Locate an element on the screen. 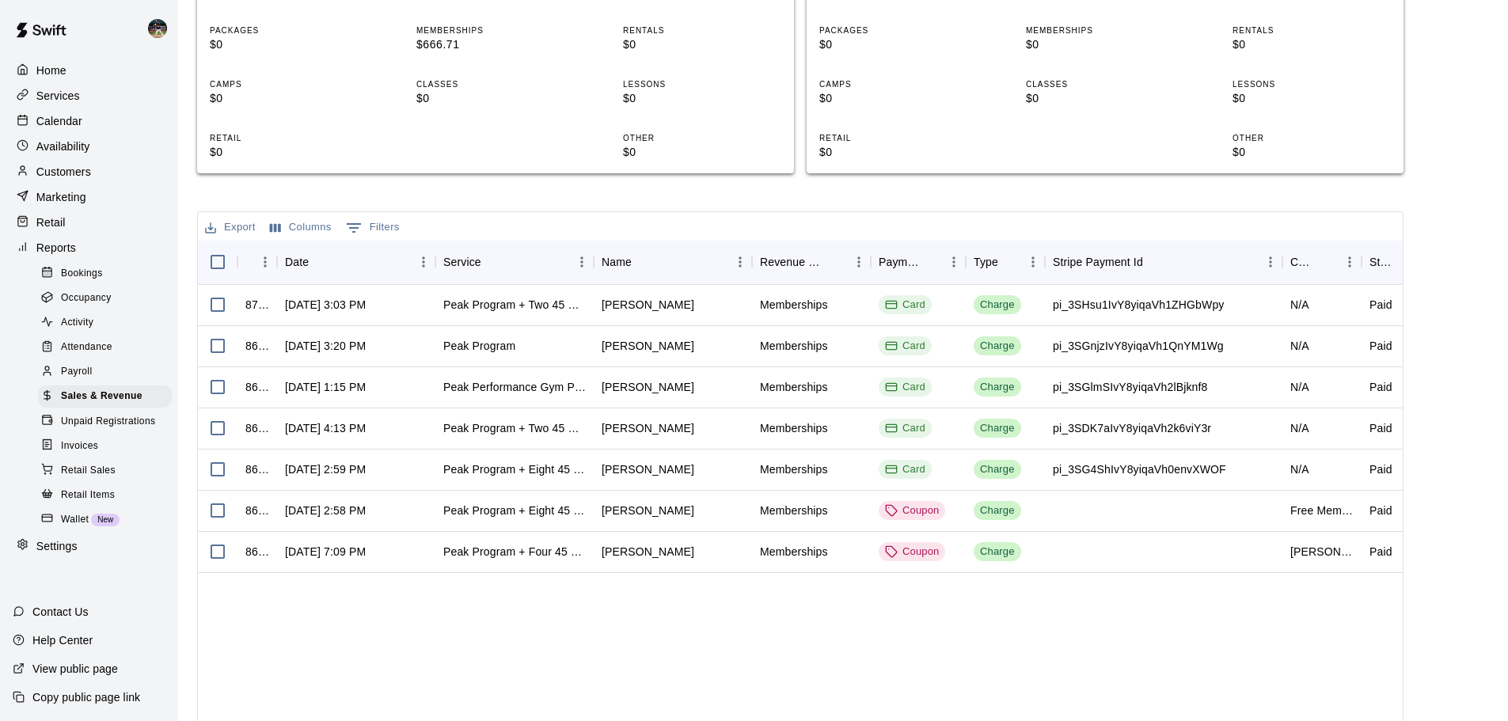 The image size is (1508, 721). span: Retail Items is located at coordinates (88, 496).